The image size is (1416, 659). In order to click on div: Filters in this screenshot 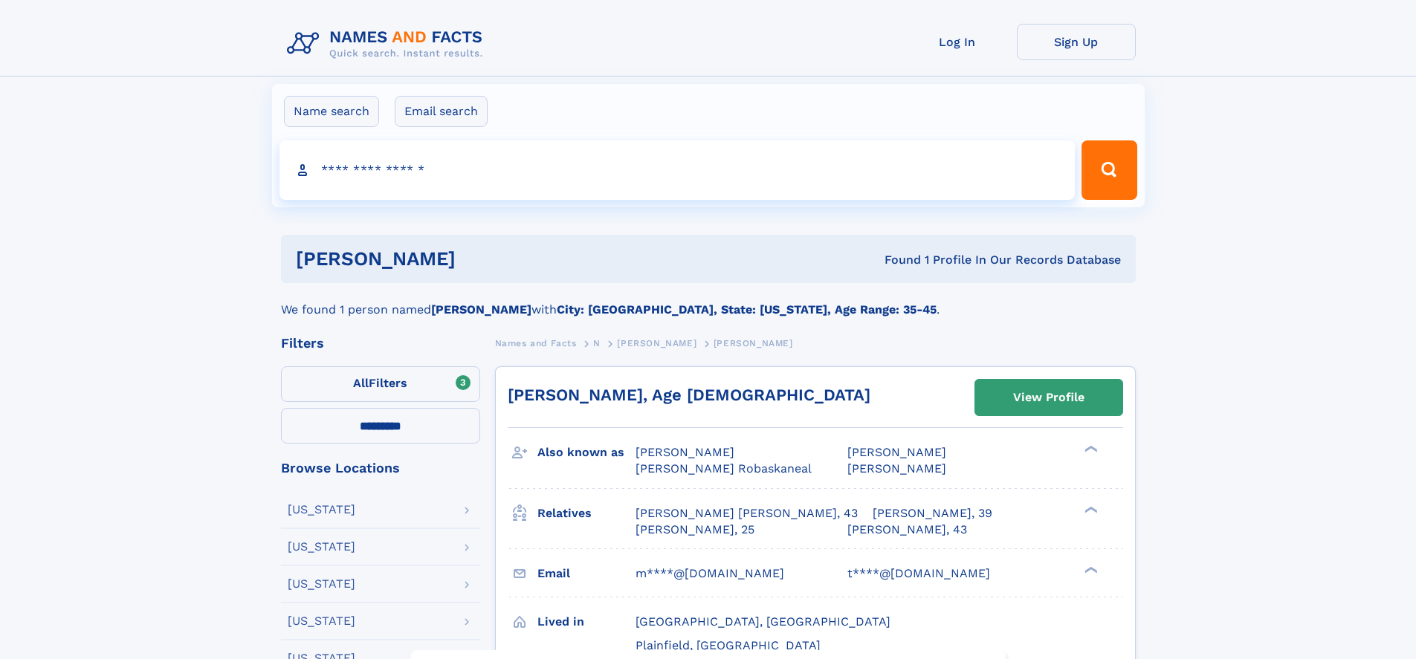, I will do `click(380, 343)`.